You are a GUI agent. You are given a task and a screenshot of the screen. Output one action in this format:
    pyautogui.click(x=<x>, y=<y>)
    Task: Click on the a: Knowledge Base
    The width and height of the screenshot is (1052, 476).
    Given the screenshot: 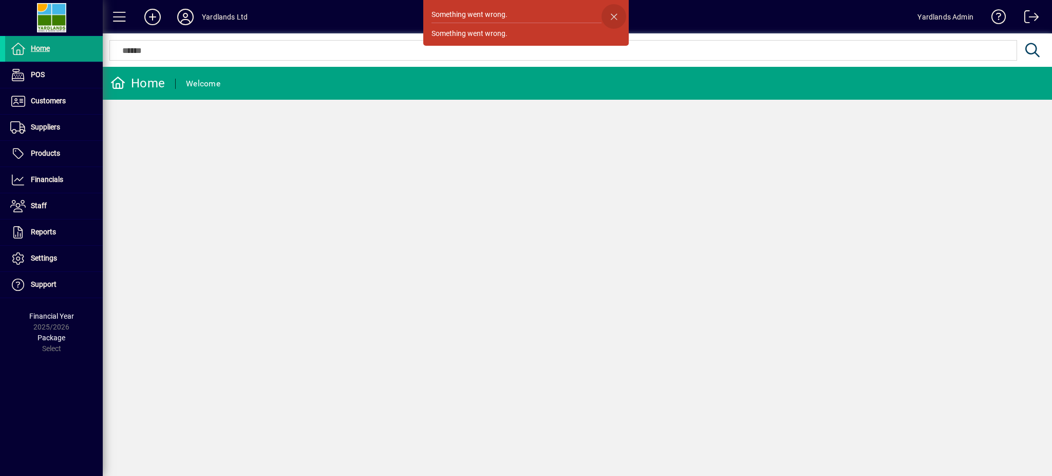 What is the action you would take?
    pyautogui.click(x=995, y=18)
    